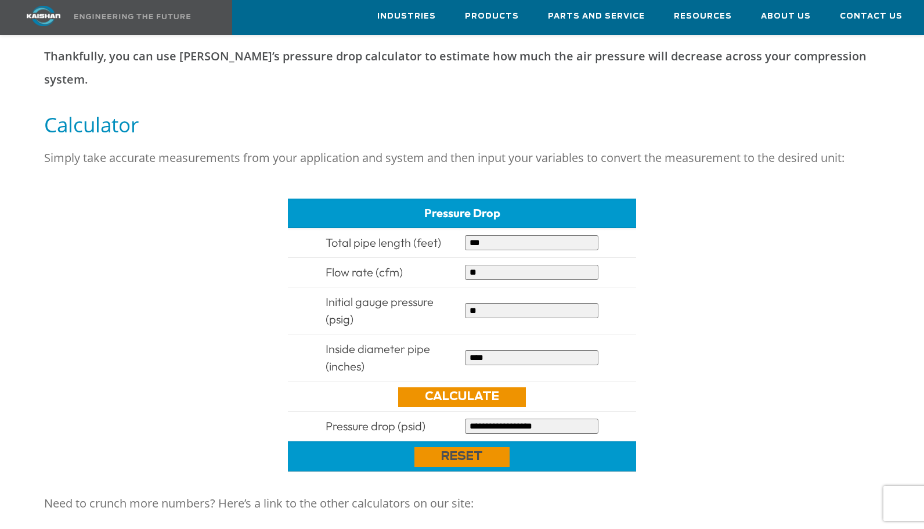  I want to click on span: Pressure drop (psid), so click(375, 425).